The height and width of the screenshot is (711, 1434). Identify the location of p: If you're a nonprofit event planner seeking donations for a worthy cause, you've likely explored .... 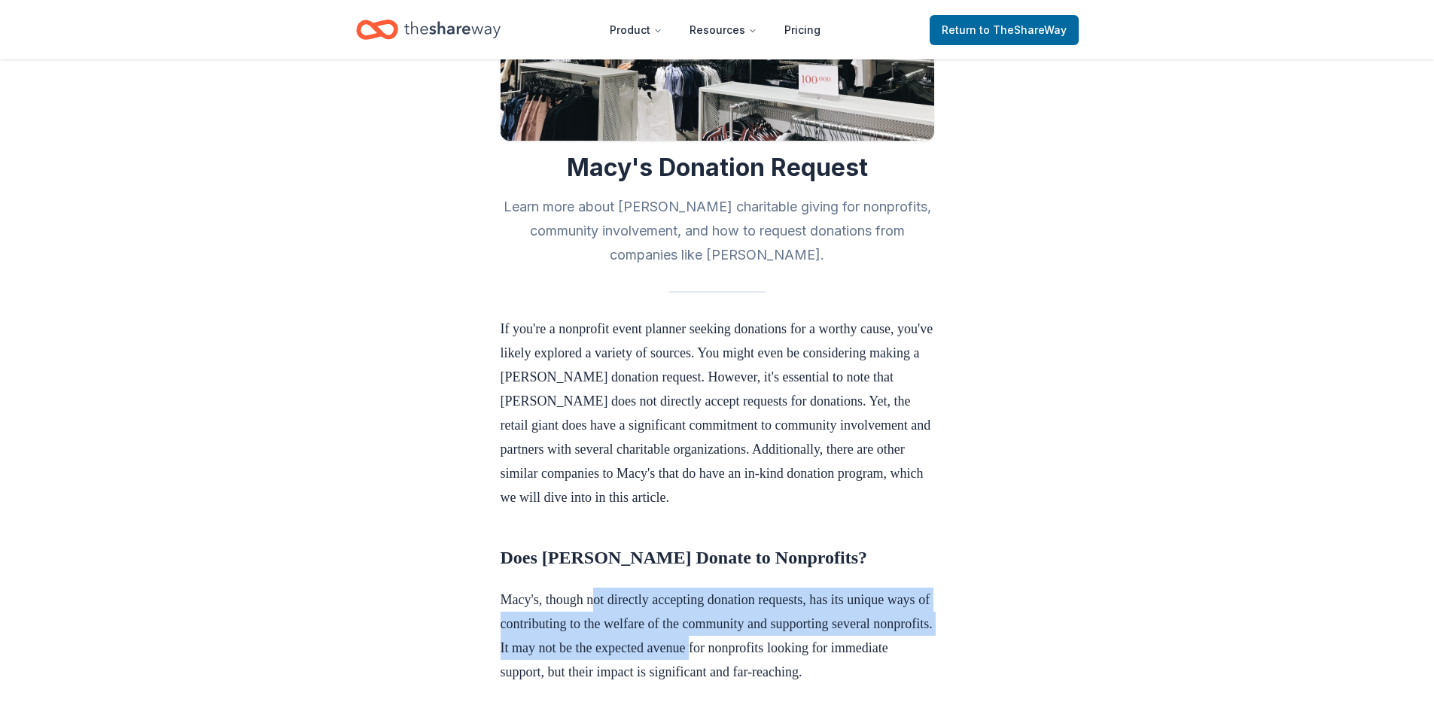
(717, 413).